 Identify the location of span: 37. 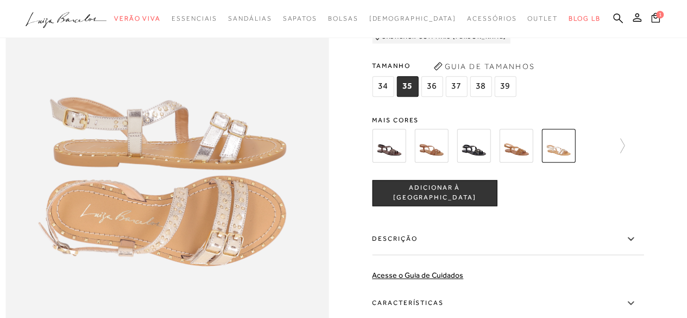
(456, 86).